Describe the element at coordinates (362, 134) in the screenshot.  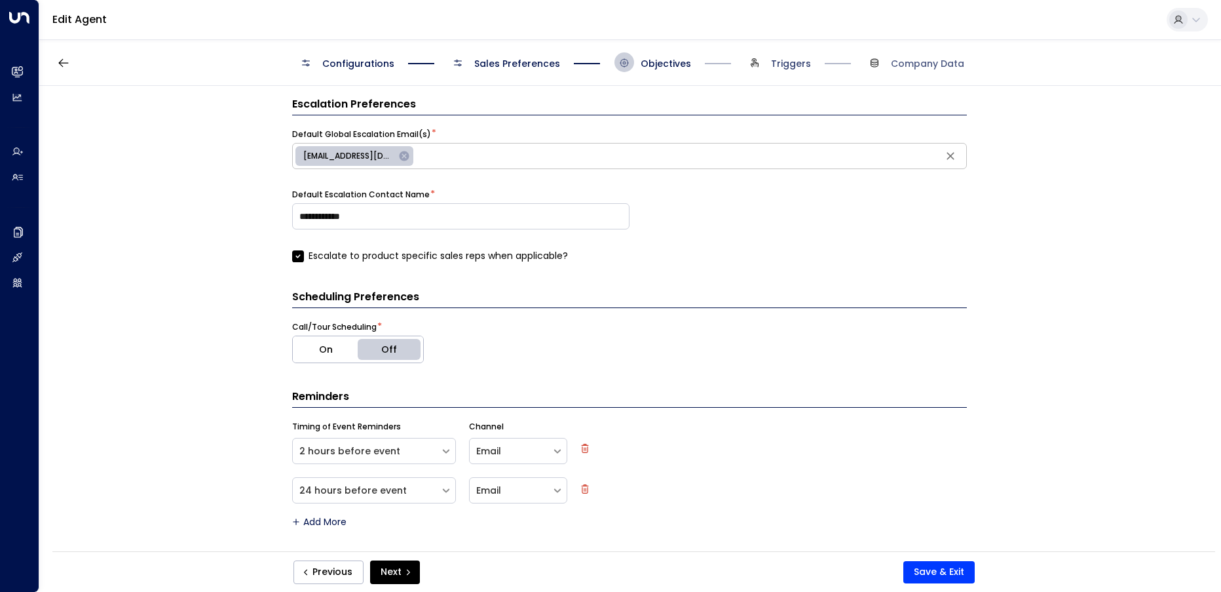
I see `label: Default Global Escalation Email(s)` at that location.